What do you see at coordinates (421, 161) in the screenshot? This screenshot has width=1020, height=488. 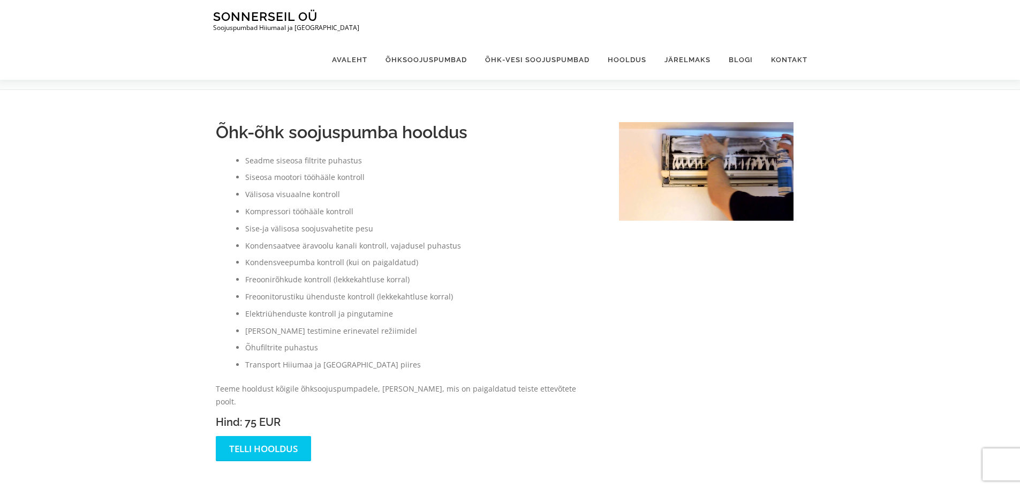 I see `li: Seadme siseosa filtrite puhastus` at bounding box center [421, 161].